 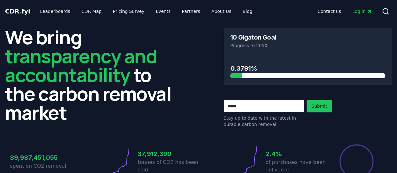 What do you see at coordinates (168, 154) in the screenshot?
I see `h3: 37,912,399` at bounding box center [168, 154].